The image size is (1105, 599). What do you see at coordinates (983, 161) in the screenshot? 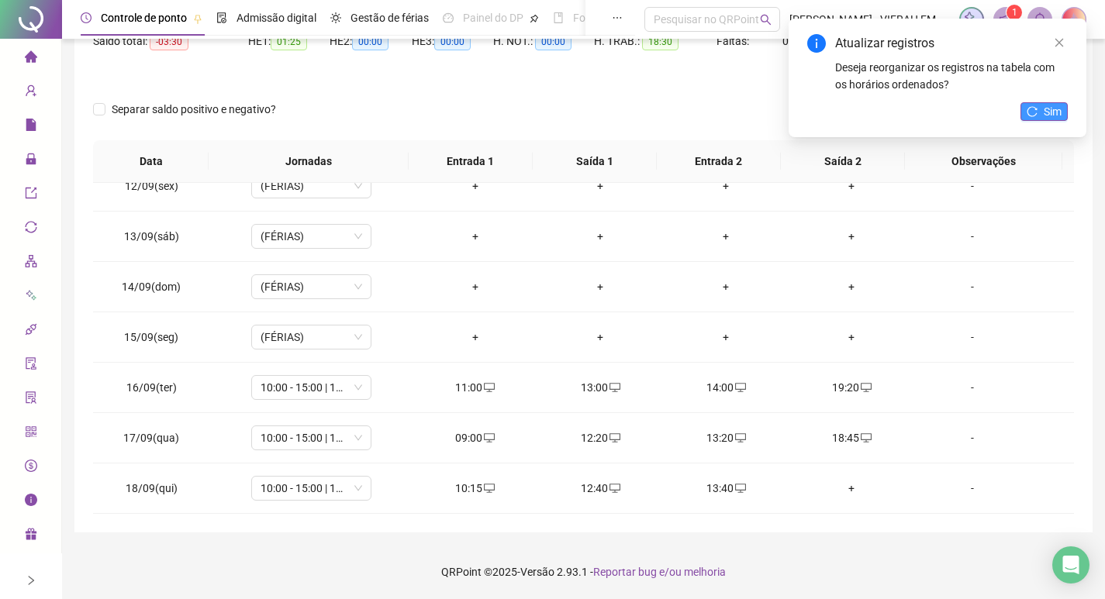
I see `th: Observações` at bounding box center [983, 161].